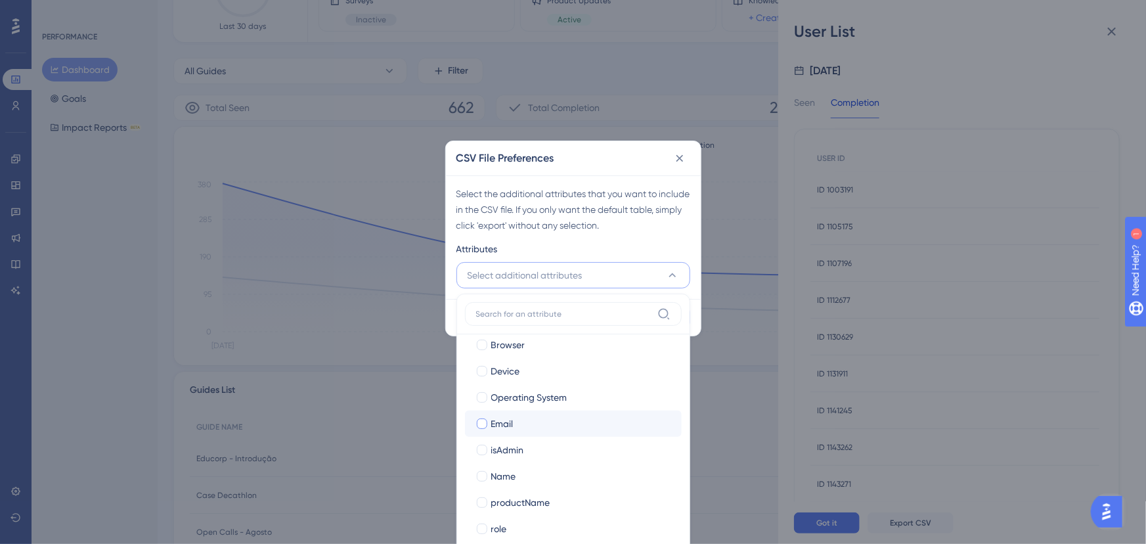 The image size is (1146, 544). Describe the element at coordinates (503, 424) in the screenshot. I see `span: Email` at that location.